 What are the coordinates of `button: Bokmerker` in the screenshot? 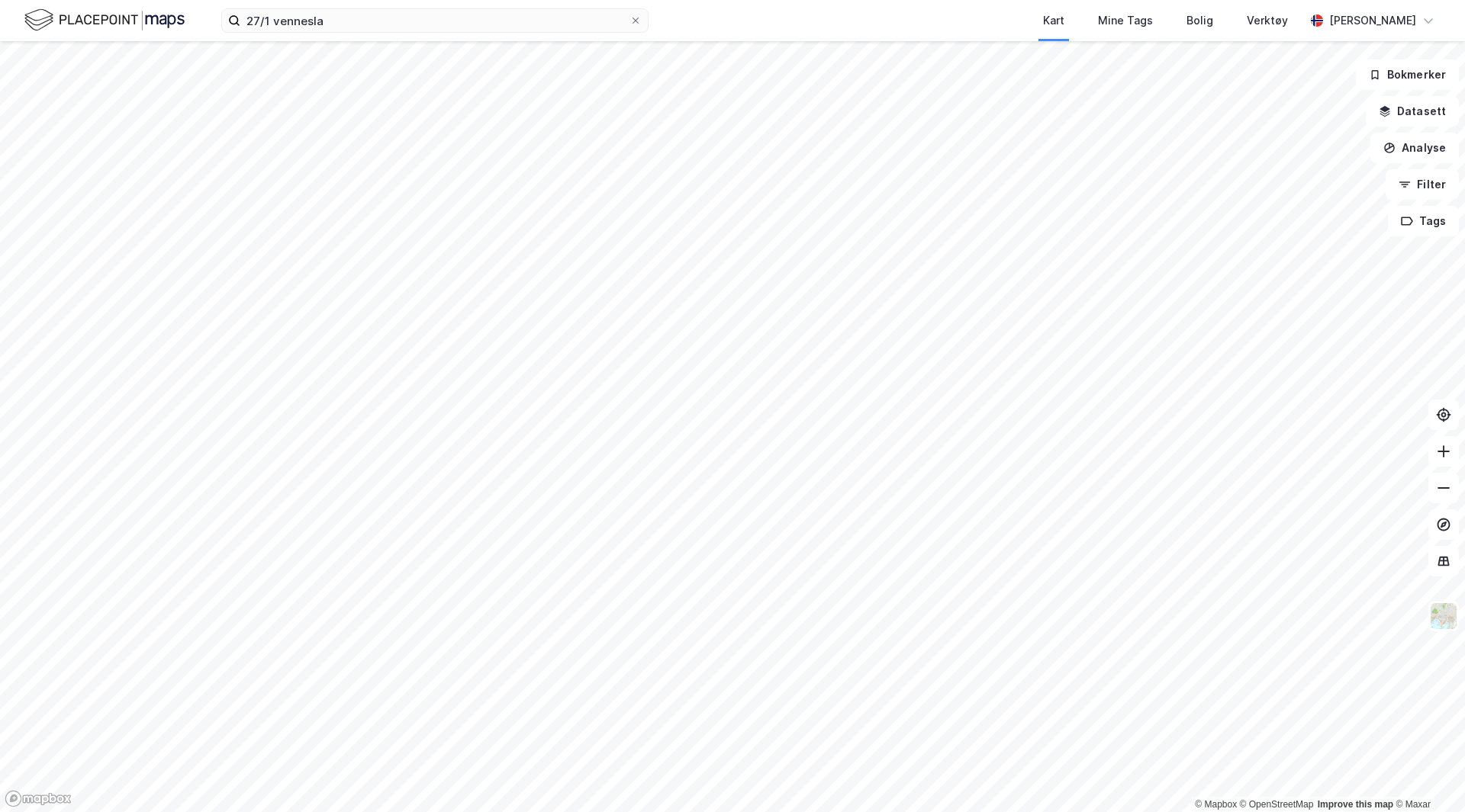 It's located at (1407, 75).